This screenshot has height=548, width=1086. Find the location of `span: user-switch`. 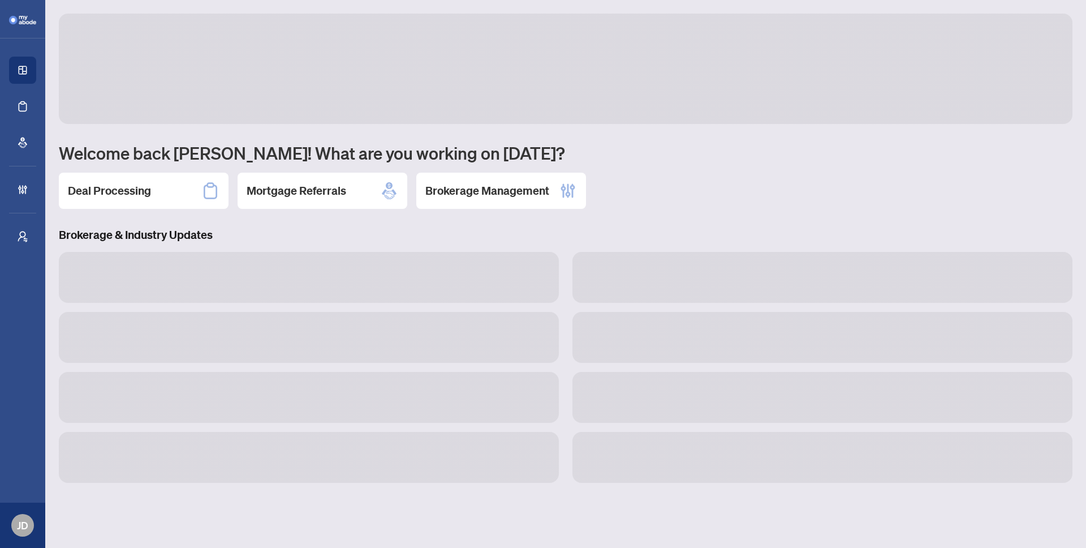

span: user-switch is located at coordinates (23, 236).